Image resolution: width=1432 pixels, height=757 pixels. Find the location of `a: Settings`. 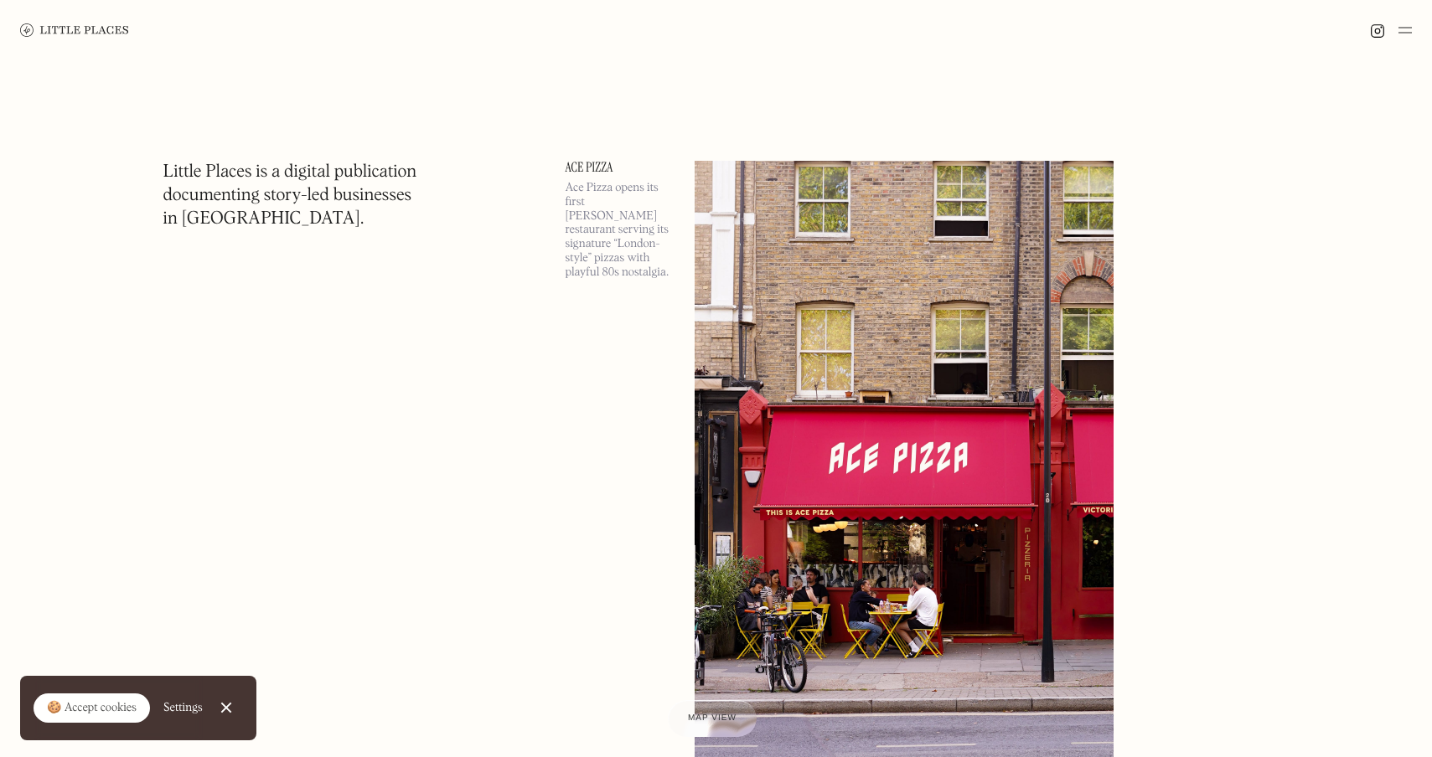

a: Settings is located at coordinates (183, 708).